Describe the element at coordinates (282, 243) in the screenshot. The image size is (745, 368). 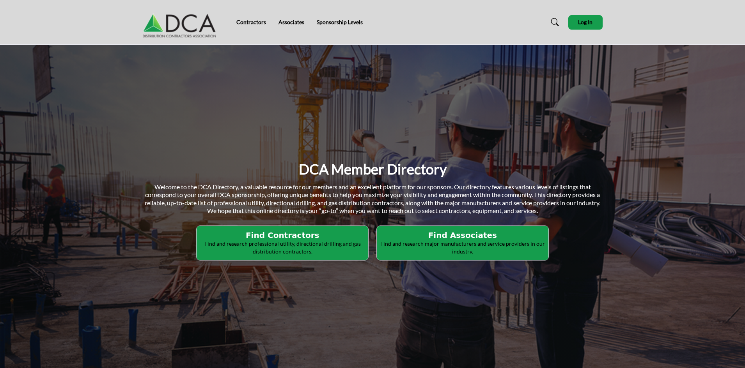
I see `button: Find Contractors Find and research professional utility, directional drilling and gas distributio...` at that location.